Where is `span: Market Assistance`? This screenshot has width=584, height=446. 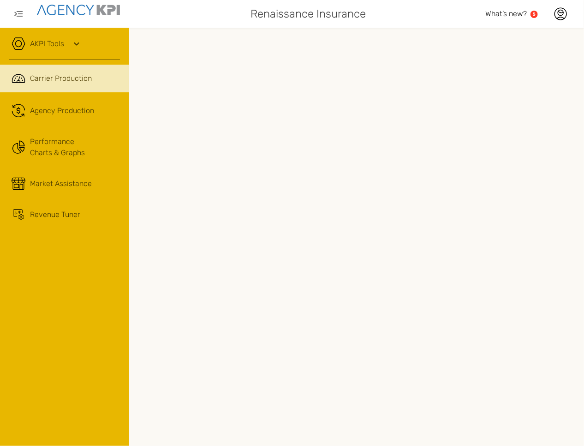
span: Market Assistance is located at coordinates (61, 184).